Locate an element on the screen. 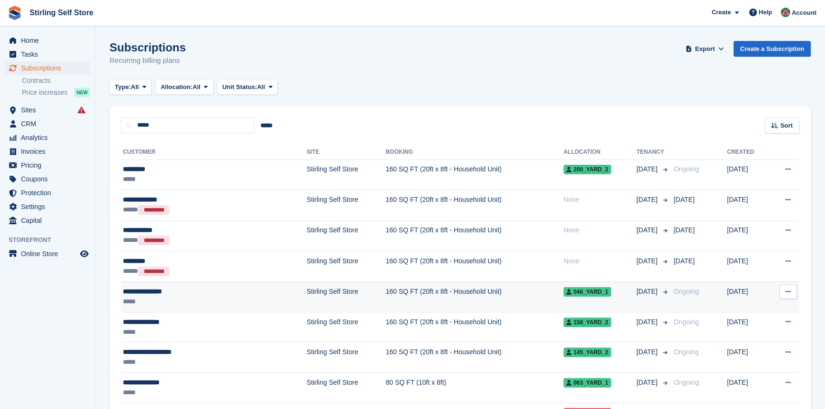 The width and height of the screenshot is (825, 409). span: Storefront is located at coordinates (51, 240).